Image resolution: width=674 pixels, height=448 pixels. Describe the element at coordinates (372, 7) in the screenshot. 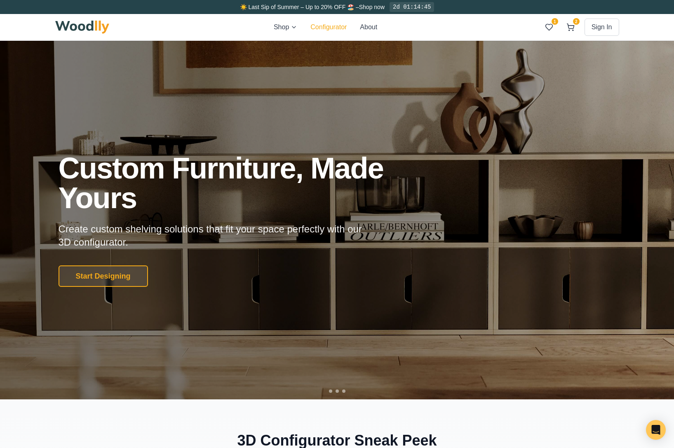

I see `a: Shop now` at that location.